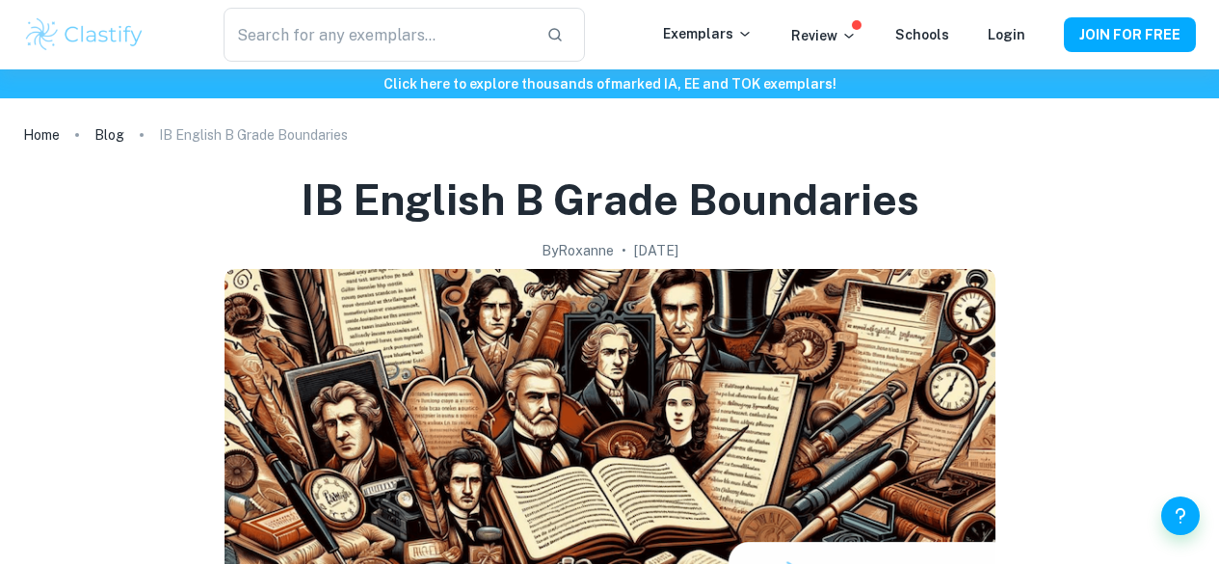 Image resolution: width=1219 pixels, height=564 pixels. Describe the element at coordinates (1180, 516) in the screenshot. I see `button: Help and Feedback` at that location.